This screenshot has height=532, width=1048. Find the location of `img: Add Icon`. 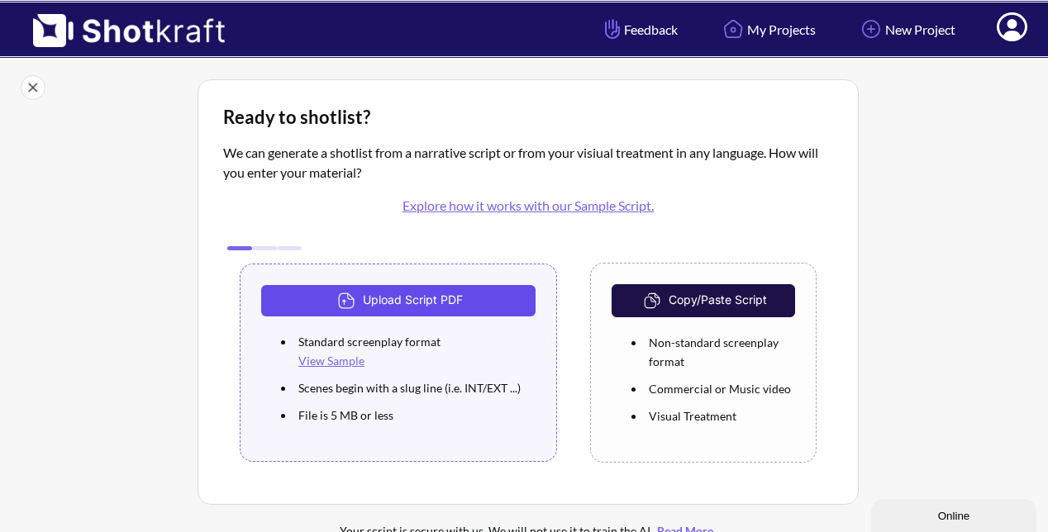

img: Add Icon is located at coordinates (871, 29).